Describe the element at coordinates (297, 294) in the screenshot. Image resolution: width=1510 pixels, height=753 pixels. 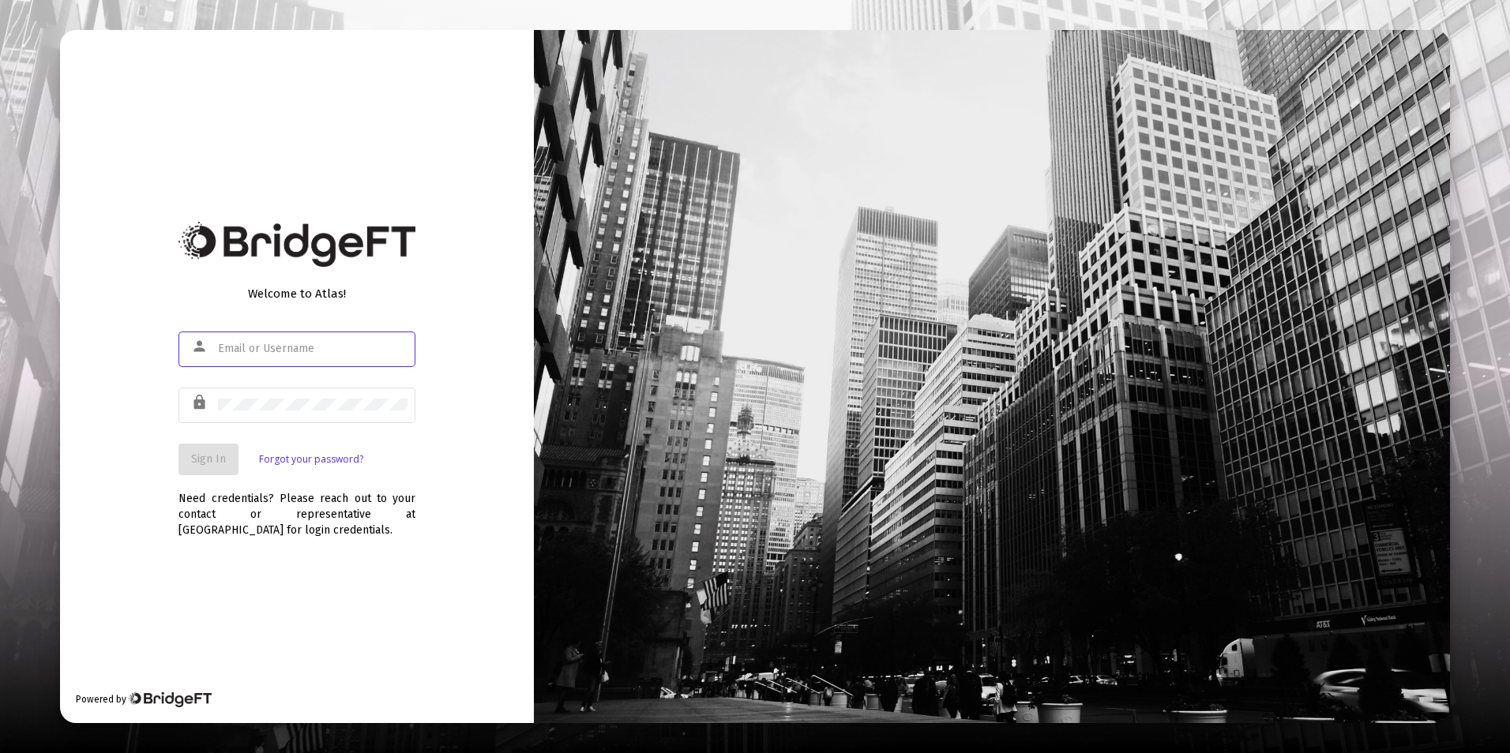
I see `div: Welcome to Atlas!` at that location.